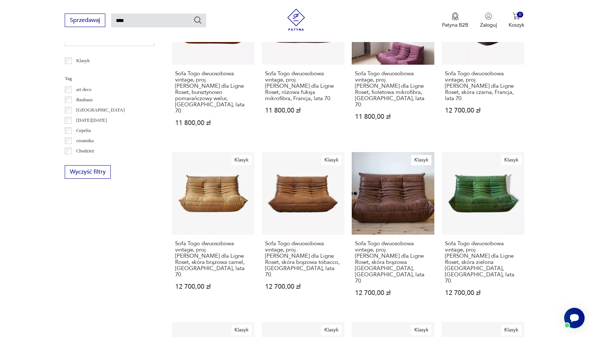 This screenshot has width=589, height=337. What do you see at coordinates (85, 20) in the screenshot?
I see `button: Sprzedawaj` at bounding box center [85, 20].